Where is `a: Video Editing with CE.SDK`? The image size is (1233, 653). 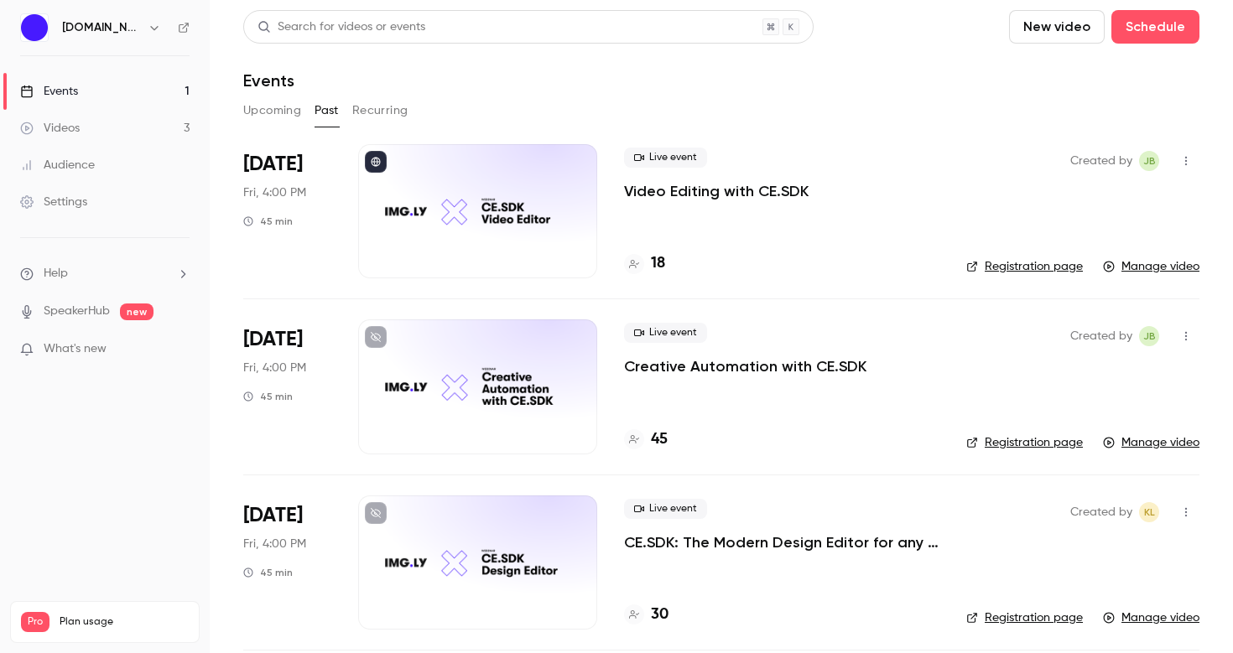 a: Video Editing with CE.SDK is located at coordinates (716, 191).